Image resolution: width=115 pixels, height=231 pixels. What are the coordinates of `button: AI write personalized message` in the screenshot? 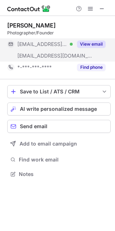 It's located at (59, 109).